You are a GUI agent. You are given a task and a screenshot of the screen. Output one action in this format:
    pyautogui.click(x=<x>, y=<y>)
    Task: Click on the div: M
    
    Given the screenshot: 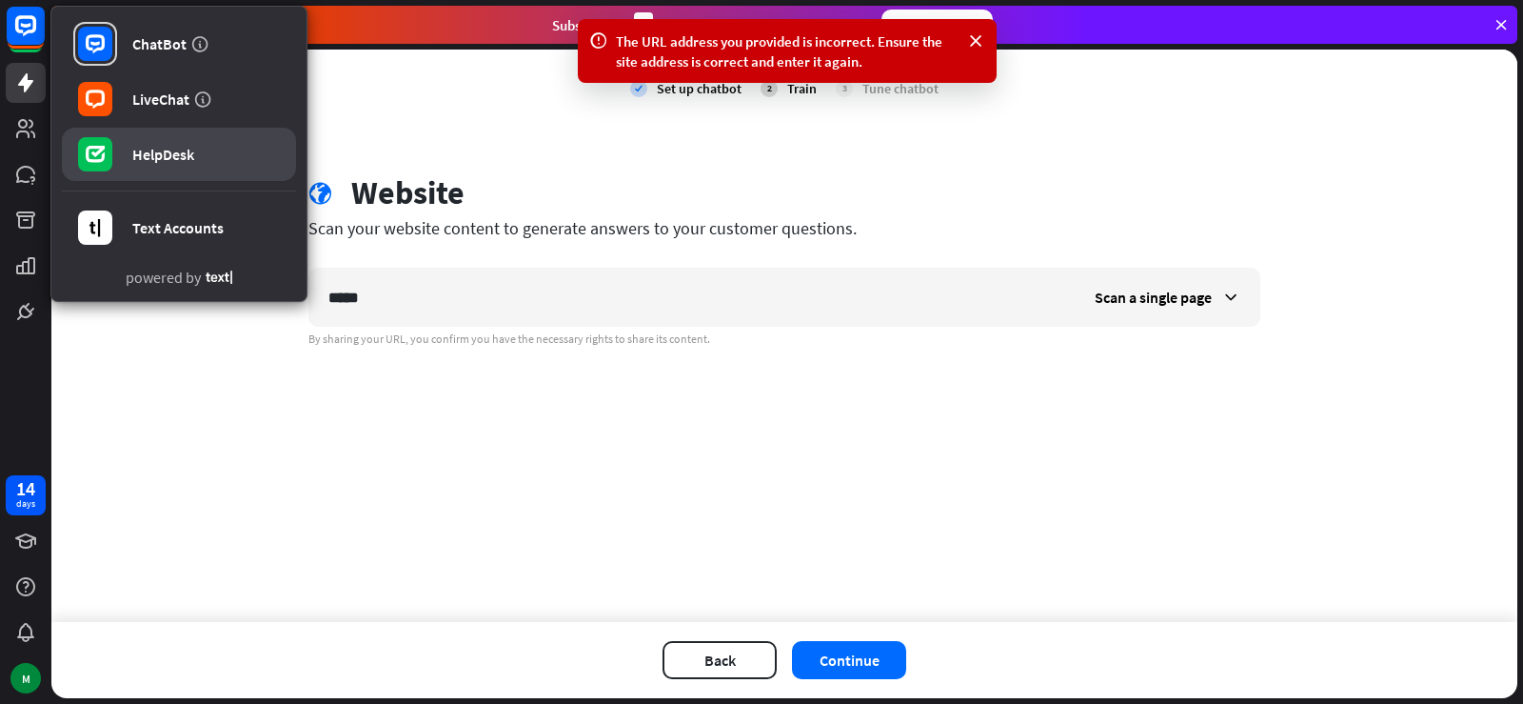 What is the action you would take?
    pyautogui.click(x=26, y=678)
    